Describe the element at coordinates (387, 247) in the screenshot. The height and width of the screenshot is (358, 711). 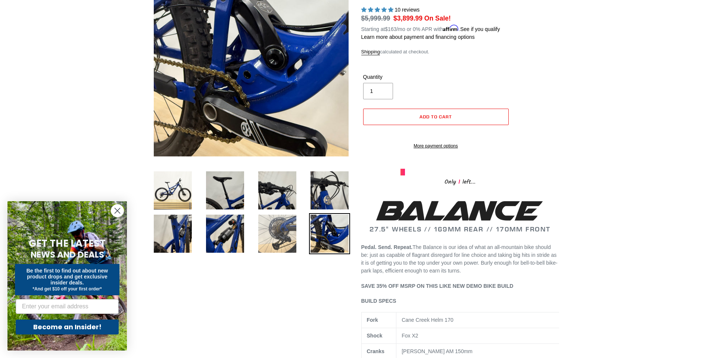
I see `b: Pedal. Send. Repeat.` at that location.